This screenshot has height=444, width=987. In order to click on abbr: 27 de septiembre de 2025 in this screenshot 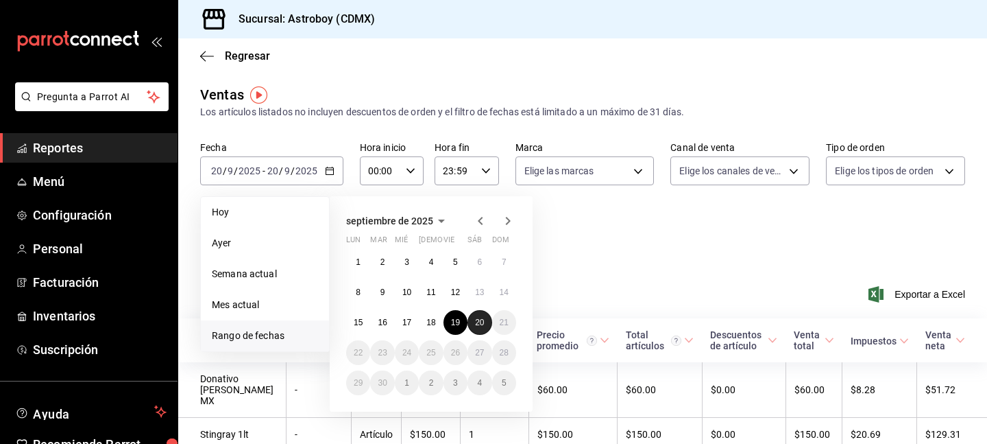, I will do `click(479, 352)`.